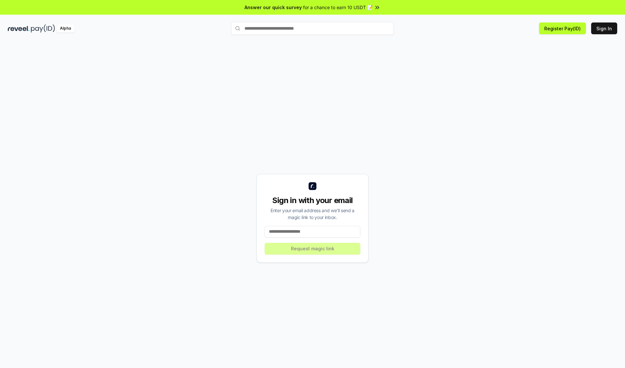 The image size is (625, 368). Describe the element at coordinates (313, 200) in the screenshot. I see `div: Sign in with your email` at that location.